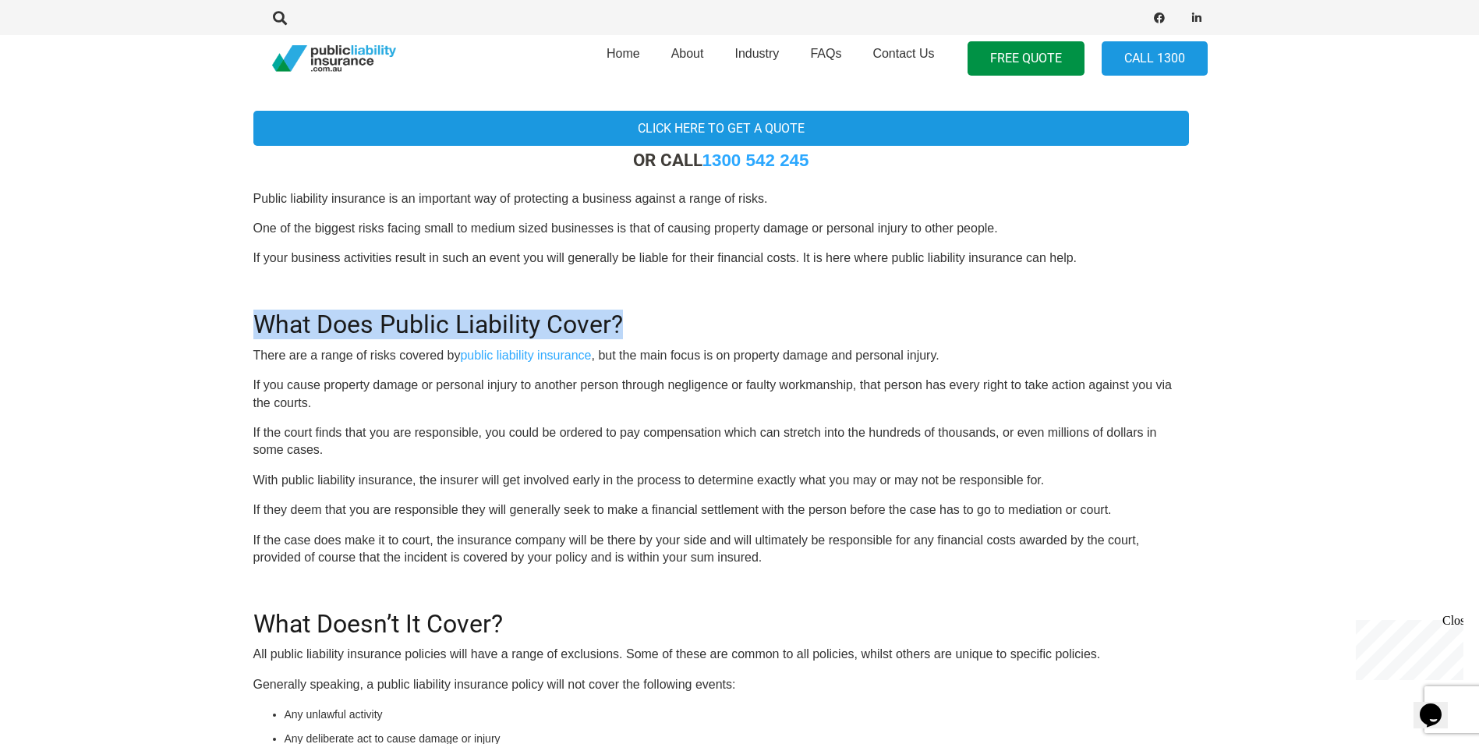 The image size is (1479, 744). What do you see at coordinates (688, 58) in the screenshot?
I see `a: About` at bounding box center [688, 58].